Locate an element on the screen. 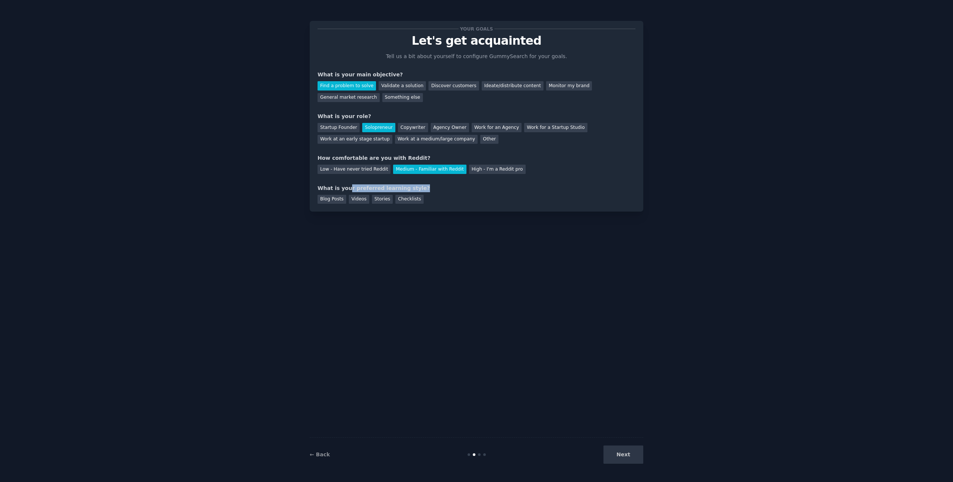 The height and width of the screenshot is (482, 953). a: ← Back is located at coordinates (320, 454).